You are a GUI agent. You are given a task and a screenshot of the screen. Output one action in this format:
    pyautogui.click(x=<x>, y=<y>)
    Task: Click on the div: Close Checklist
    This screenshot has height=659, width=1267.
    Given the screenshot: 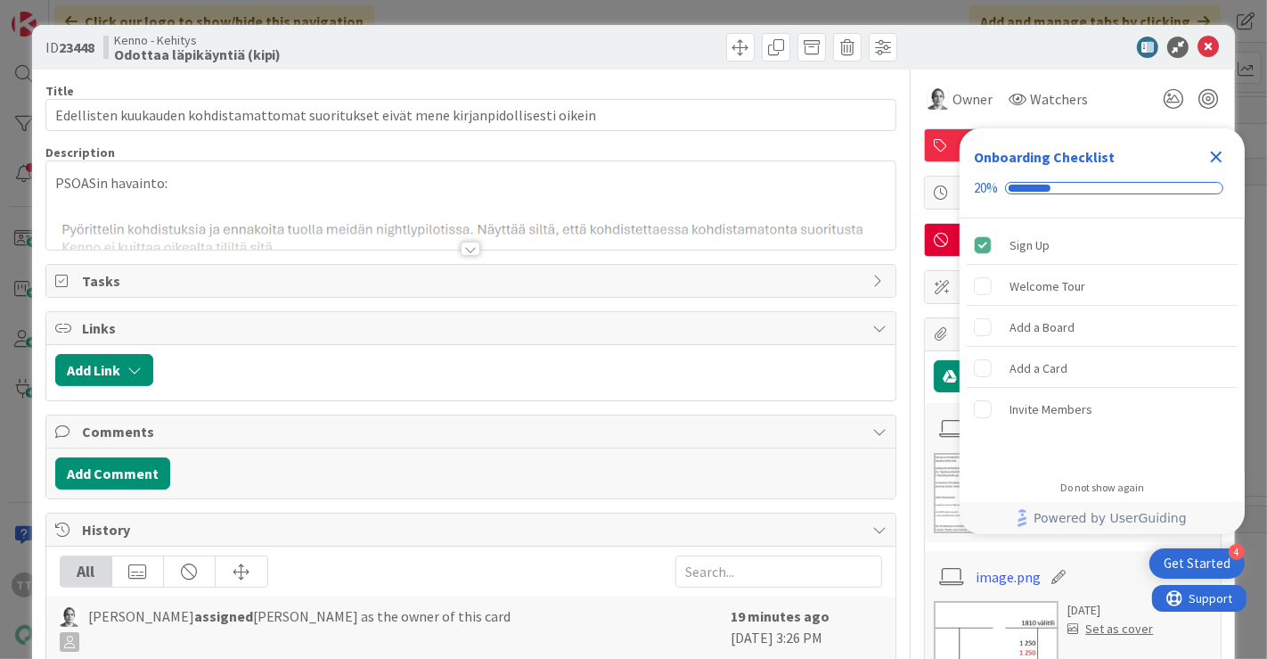 What is the action you would take?
    pyautogui.click(x=1217, y=157)
    